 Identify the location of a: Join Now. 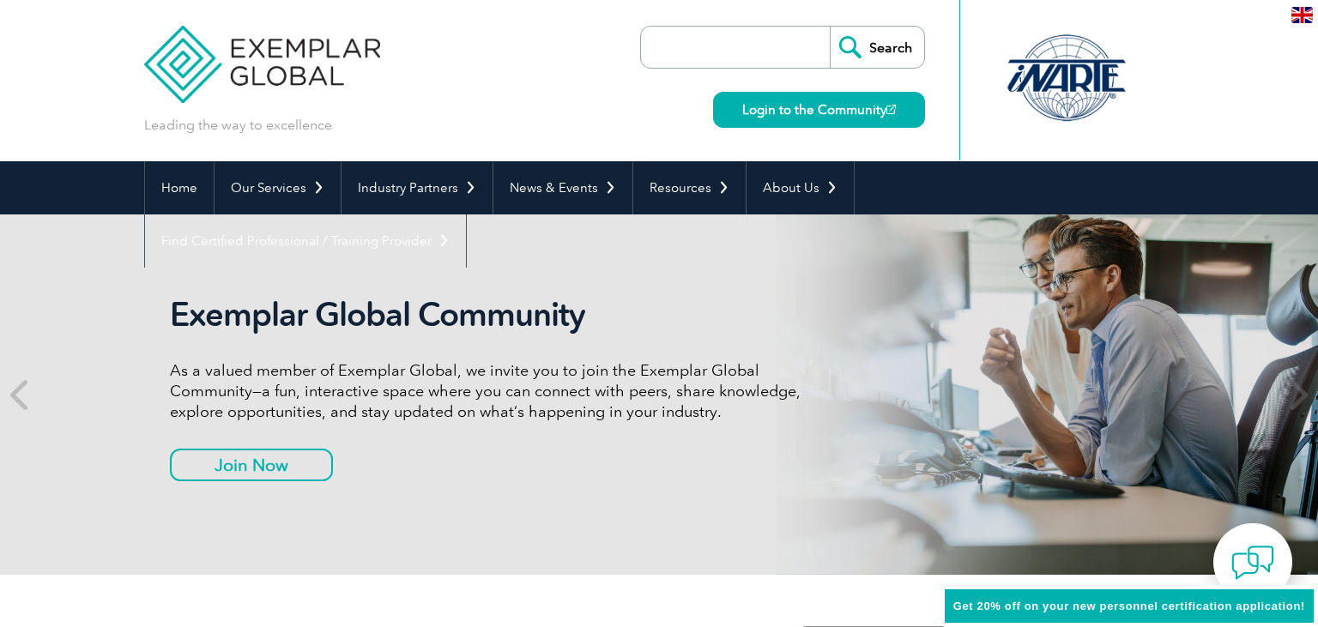
(251, 465).